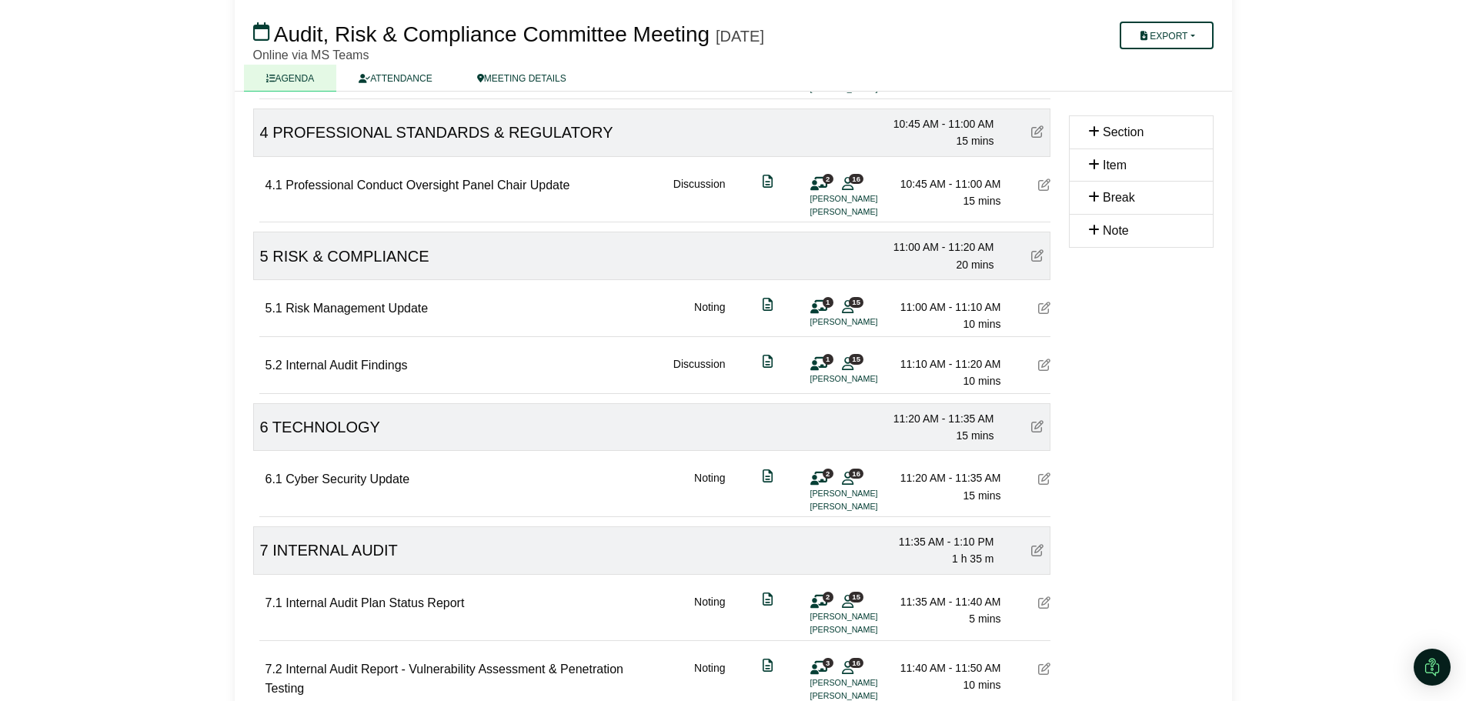 The width and height of the screenshot is (1466, 701). I want to click on span: TECHNOLOGY, so click(326, 427).